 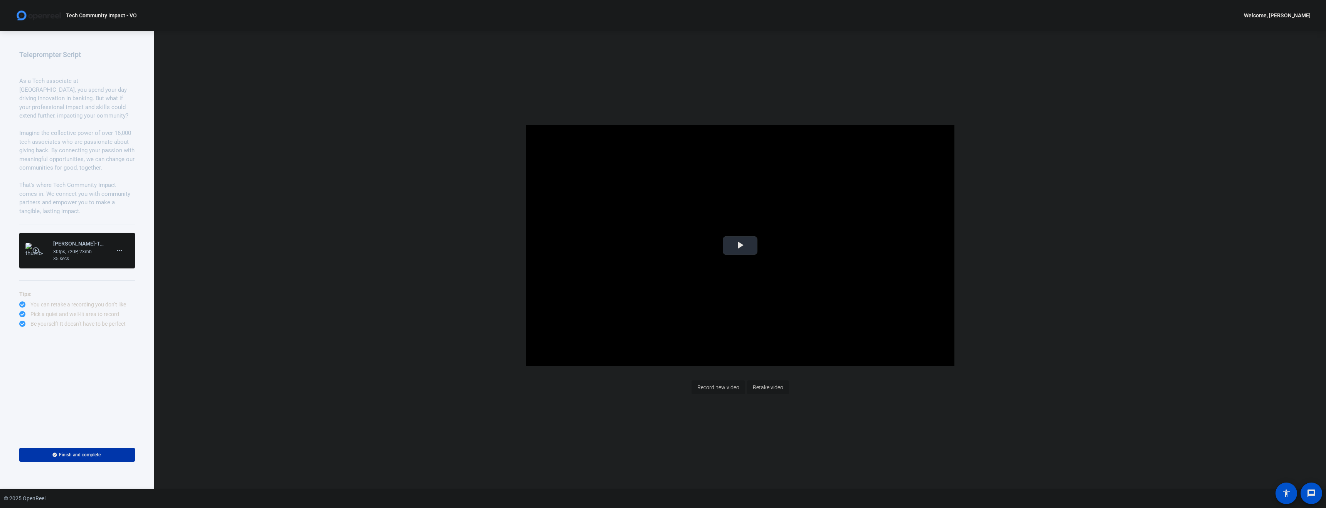 I want to click on button: Record new video, so click(x=718, y=387).